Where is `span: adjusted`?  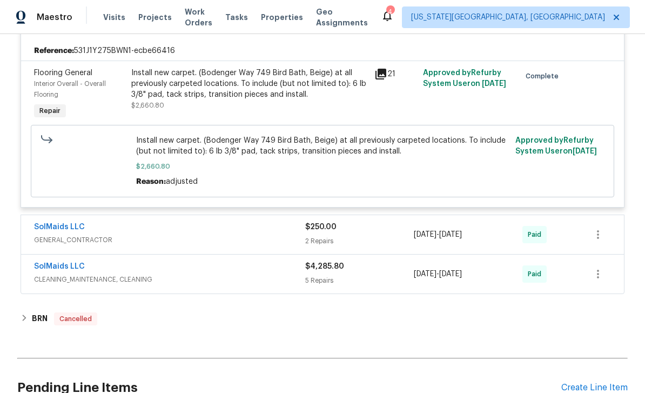
span: adjusted is located at coordinates (181, 181).